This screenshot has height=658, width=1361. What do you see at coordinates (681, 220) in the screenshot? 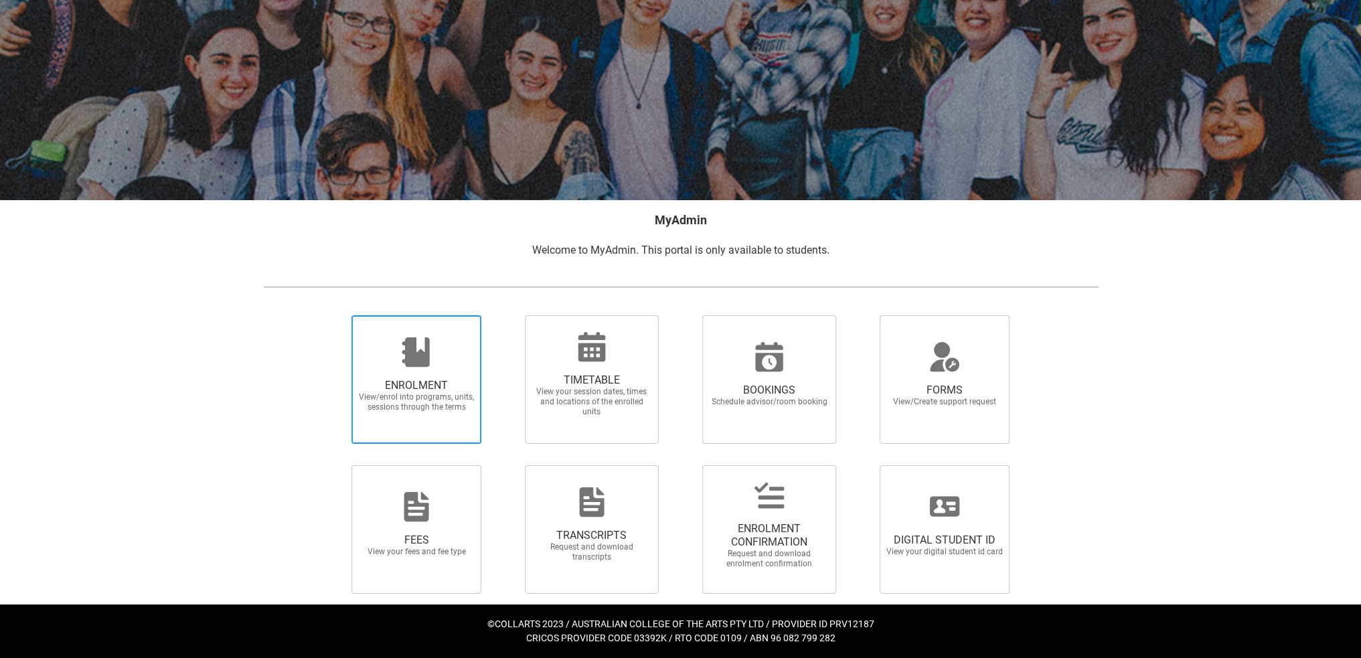
I see `h2: MyAdmin` at bounding box center [681, 220].